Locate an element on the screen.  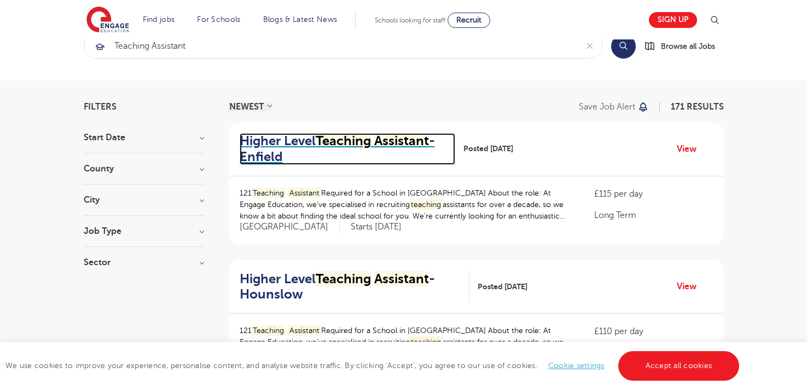
span: Browse all Jobs is located at coordinates (688, 46).